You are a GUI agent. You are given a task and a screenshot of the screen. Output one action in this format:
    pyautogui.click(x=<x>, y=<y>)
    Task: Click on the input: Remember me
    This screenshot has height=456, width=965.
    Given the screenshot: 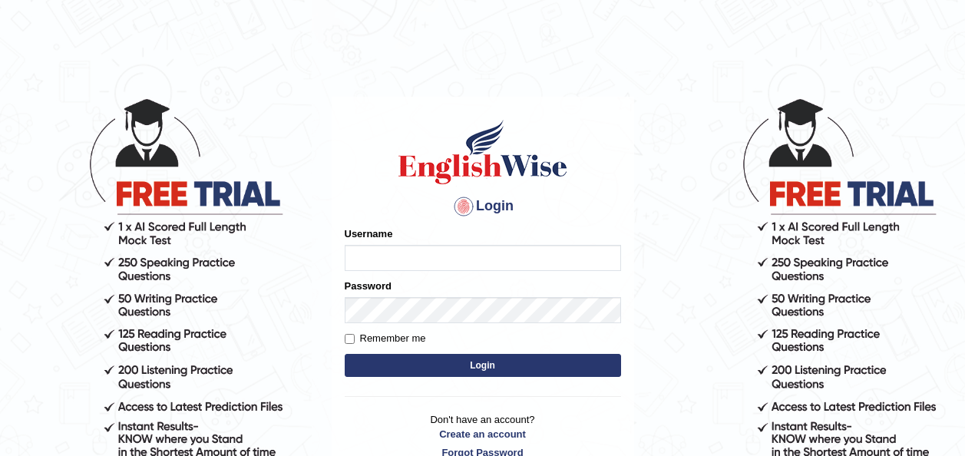 What is the action you would take?
    pyautogui.click(x=349, y=339)
    